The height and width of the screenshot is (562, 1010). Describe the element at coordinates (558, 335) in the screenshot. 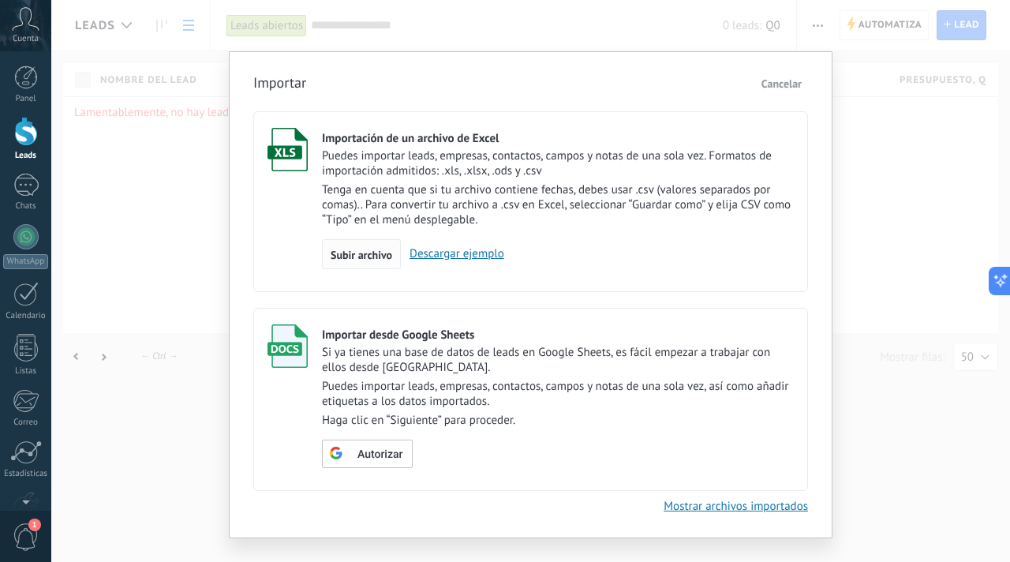

I see `div: Importar desde Google Sheets` at that location.